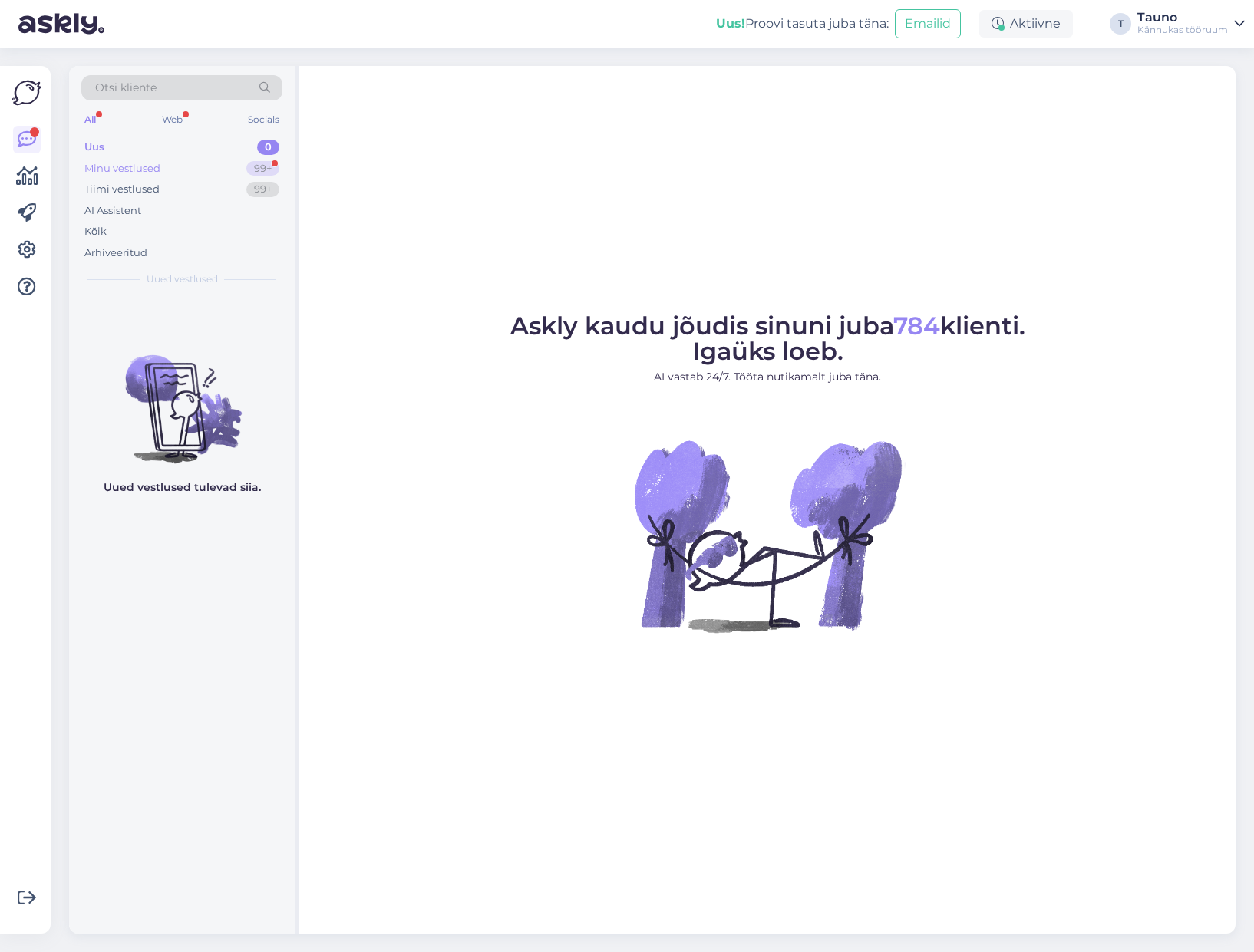 The width and height of the screenshot is (1254, 952). Describe the element at coordinates (1026, 23) in the screenshot. I see `div: Aktiivne` at that location.